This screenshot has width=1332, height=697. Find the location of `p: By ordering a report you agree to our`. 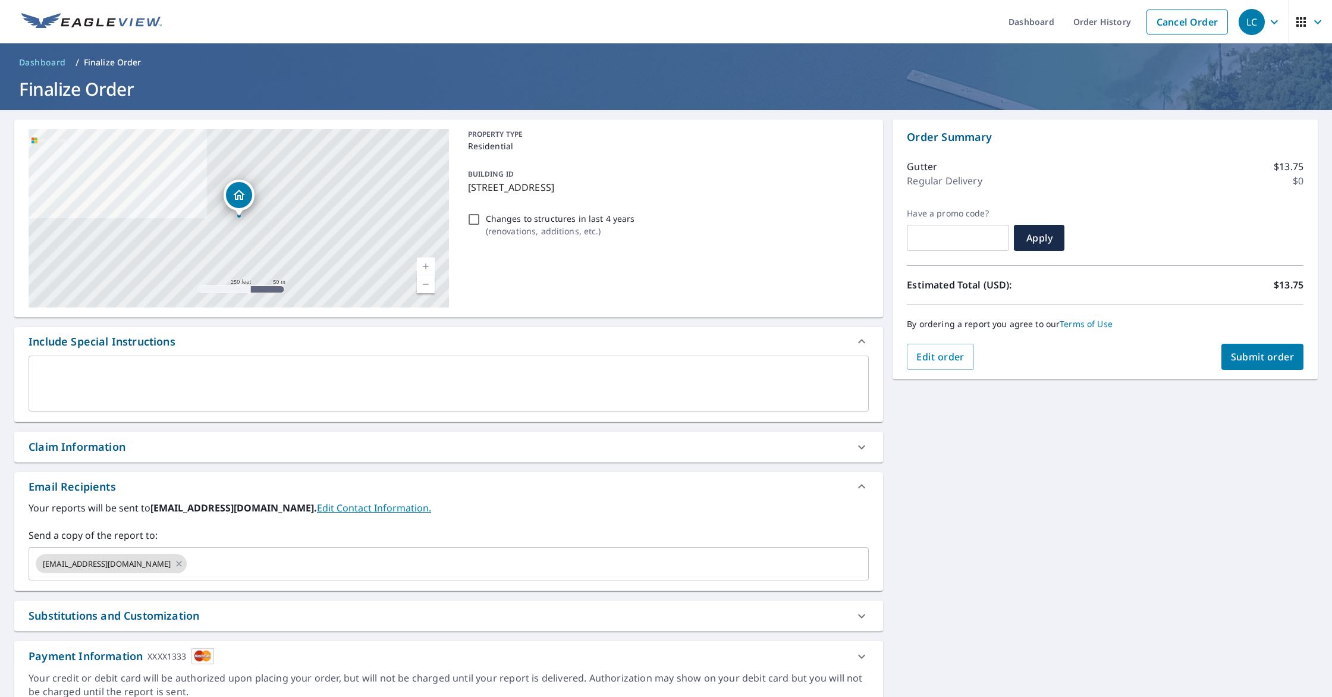

p: By ordering a report you agree to our is located at coordinates (1105, 324).